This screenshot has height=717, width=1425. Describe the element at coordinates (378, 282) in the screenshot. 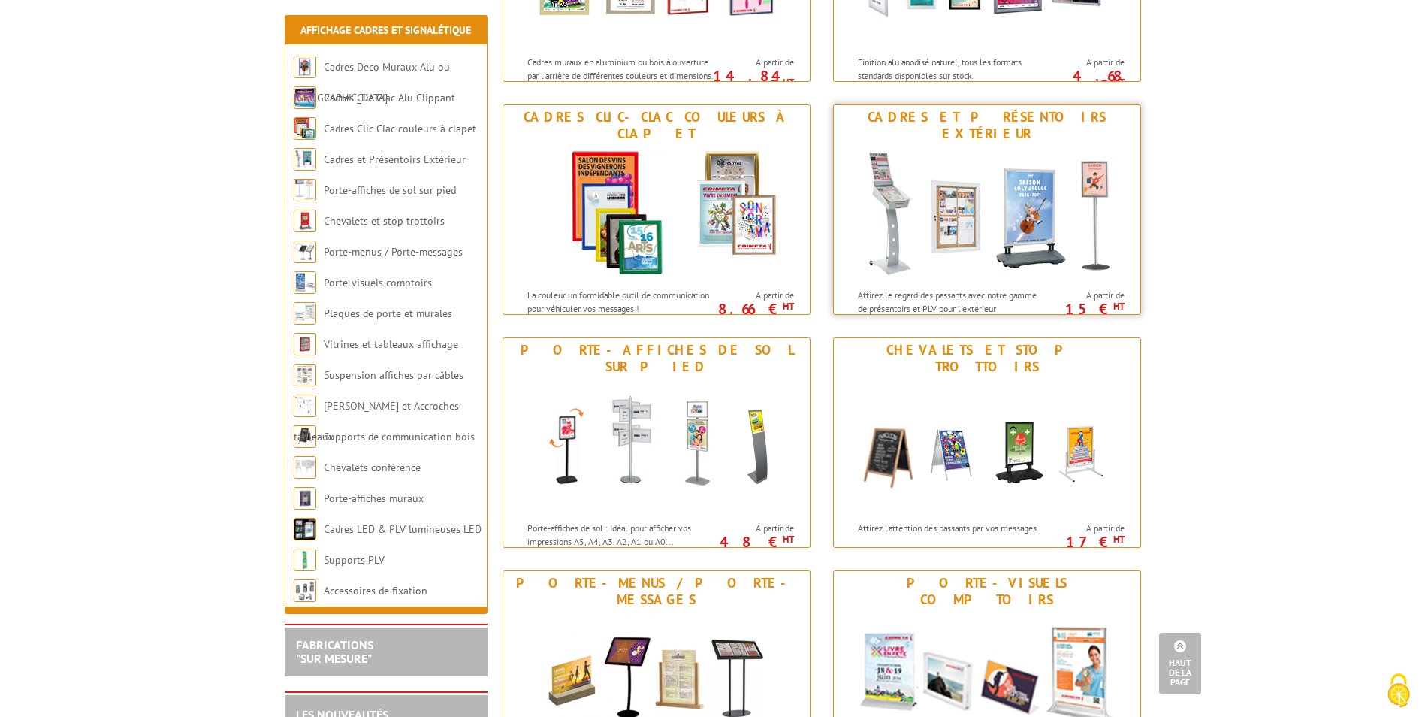

I see `a: Porte-visuels comptoirs` at that location.